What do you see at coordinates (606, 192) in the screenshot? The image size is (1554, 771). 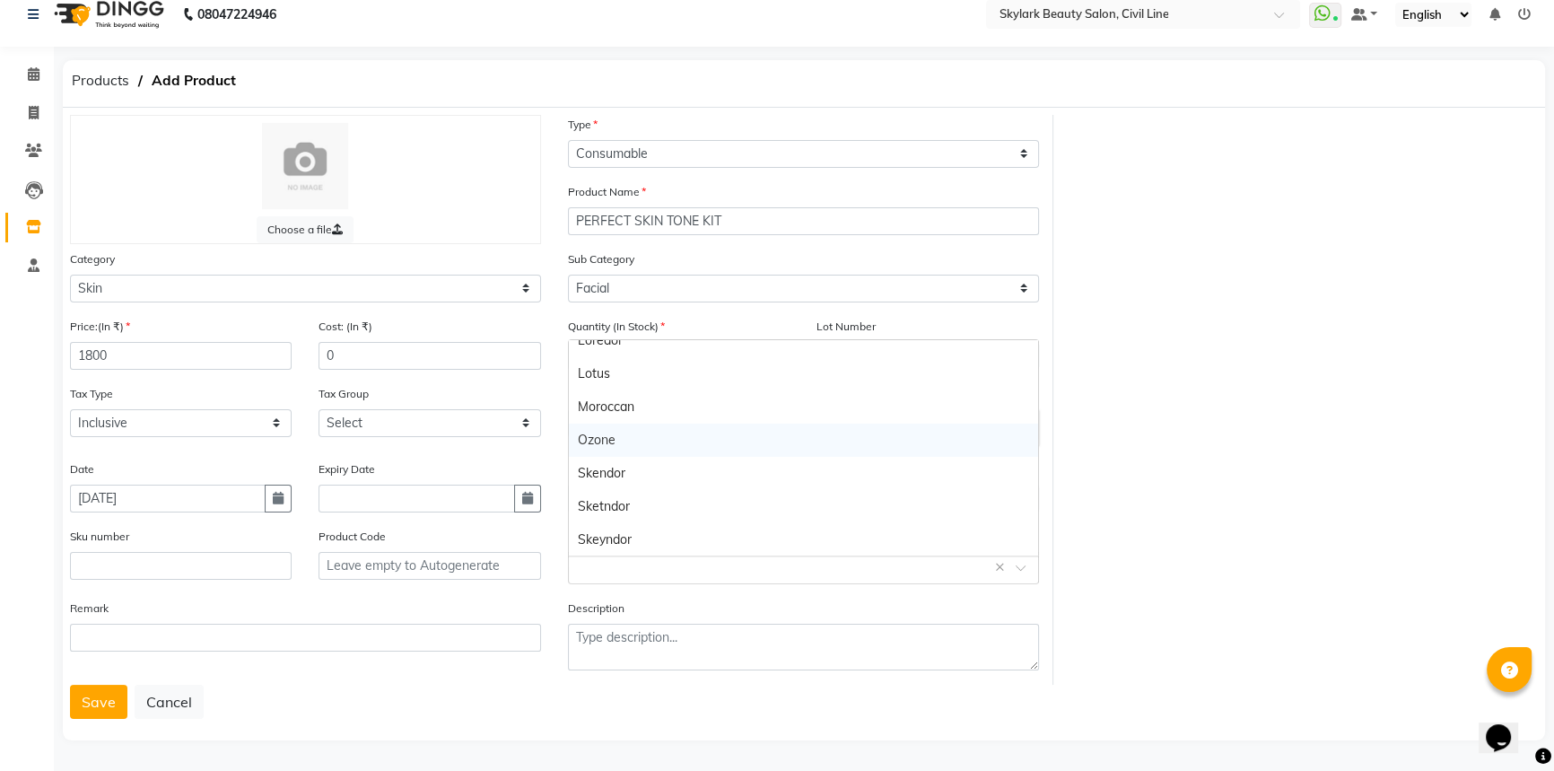 I see `label: Product Name` at bounding box center [606, 192].